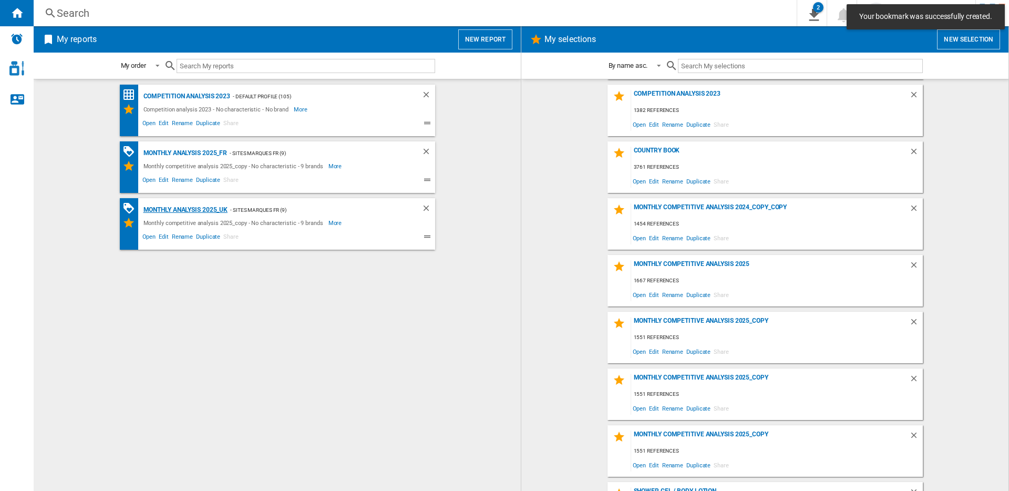 Image resolution: width=1009 pixels, height=491 pixels. What do you see at coordinates (777, 167) in the screenshot?
I see `div: 3761 references` at bounding box center [777, 167].